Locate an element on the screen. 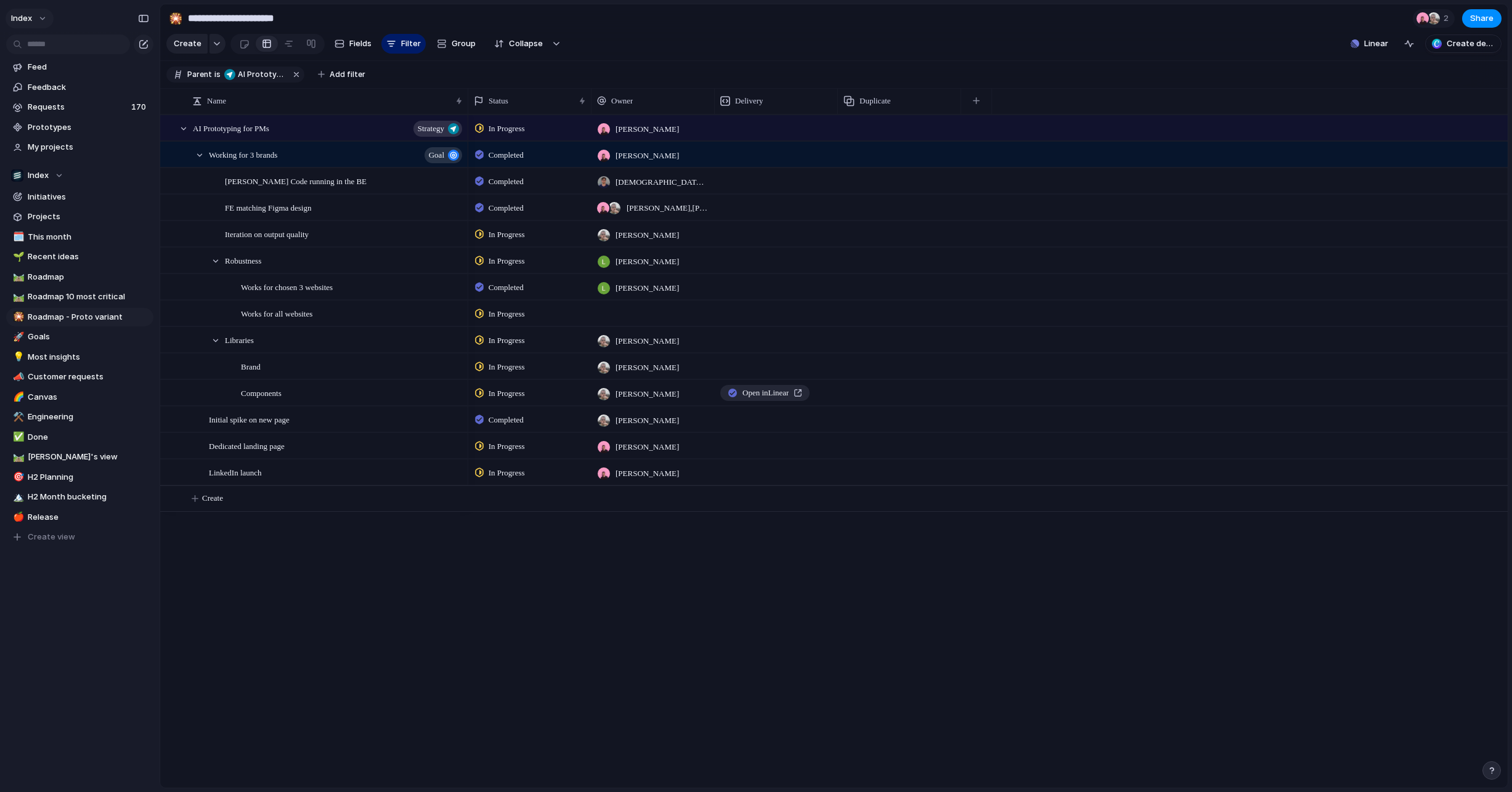  span: Create view is located at coordinates (51, 537).